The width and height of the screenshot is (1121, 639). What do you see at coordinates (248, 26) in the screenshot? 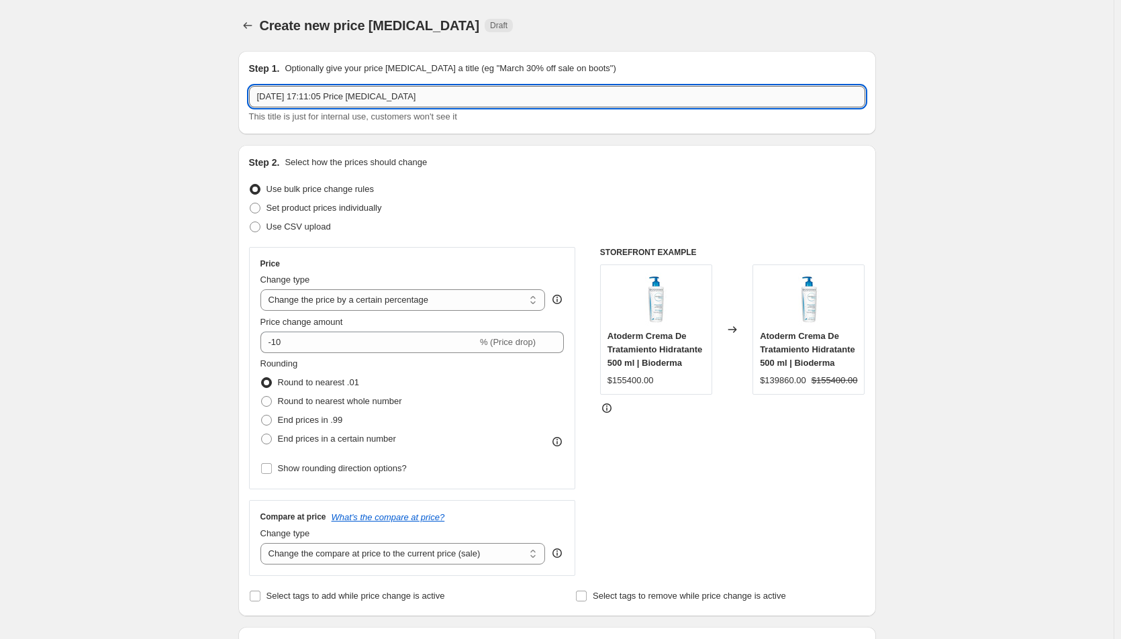
I see `button: Price change jobs` at bounding box center [248, 26].